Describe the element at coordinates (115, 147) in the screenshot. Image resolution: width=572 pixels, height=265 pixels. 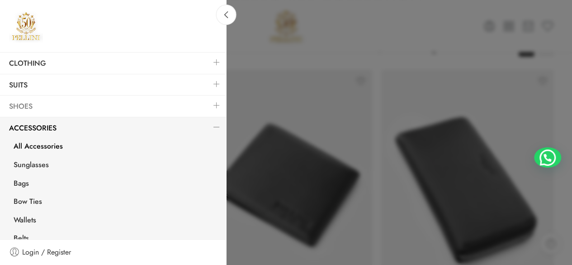
I see `a: All Accessories` at that location.